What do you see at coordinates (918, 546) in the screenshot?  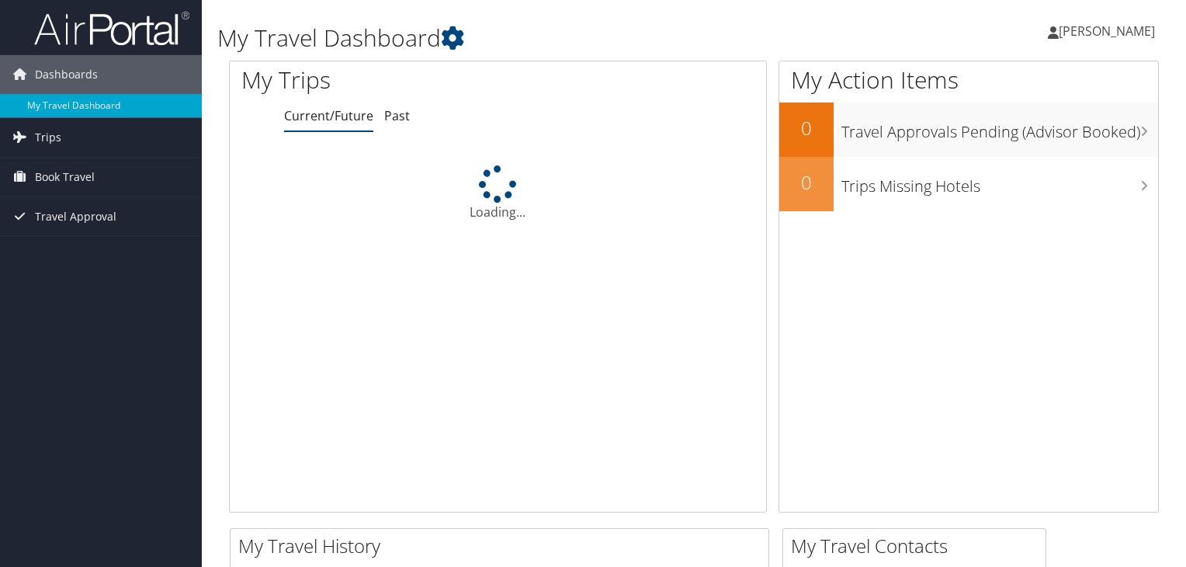 I see `h2: My Travel Contacts` at bounding box center [918, 546].